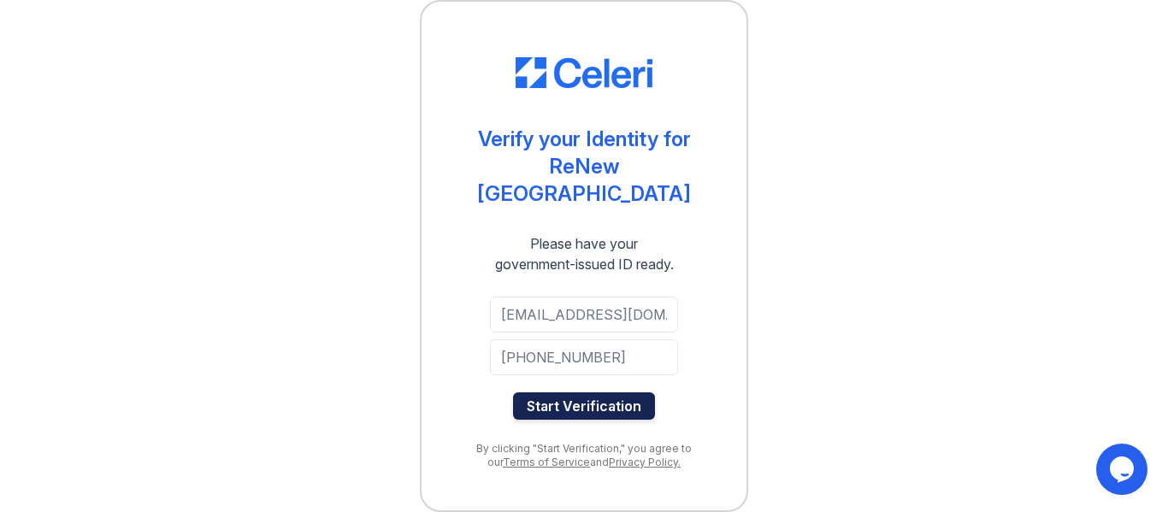  What do you see at coordinates (584, 357) in the screenshot?
I see `input: Phone` at bounding box center [584, 357].